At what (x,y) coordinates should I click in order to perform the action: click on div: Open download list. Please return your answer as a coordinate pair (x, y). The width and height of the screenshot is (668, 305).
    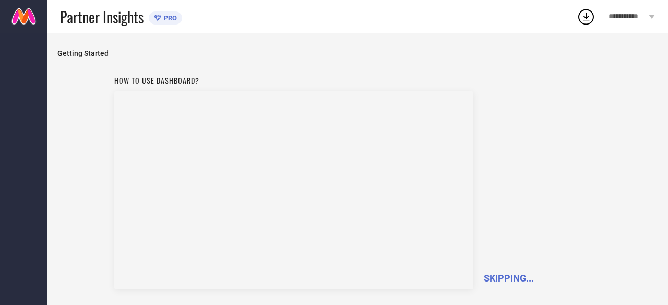
    Looking at the image, I should click on (586, 17).